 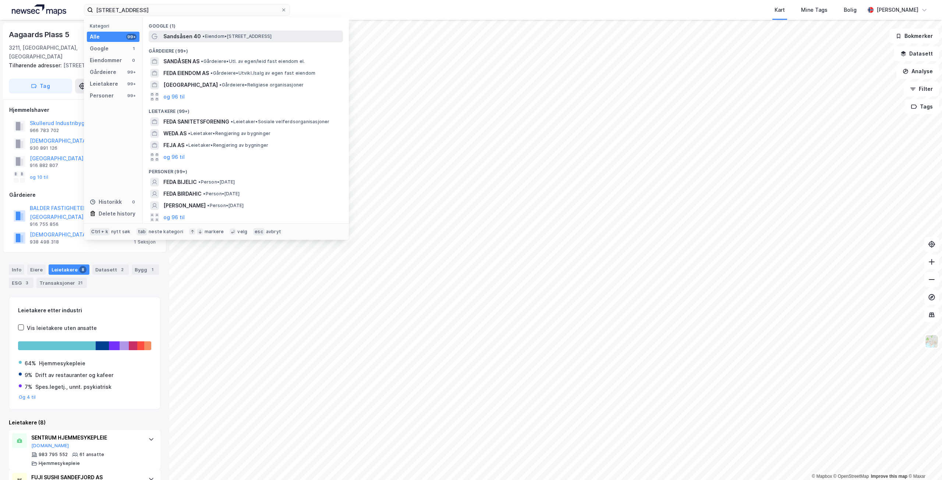 I want to click on div: Kontrollprogram for chat, so click(x=923, y=462).